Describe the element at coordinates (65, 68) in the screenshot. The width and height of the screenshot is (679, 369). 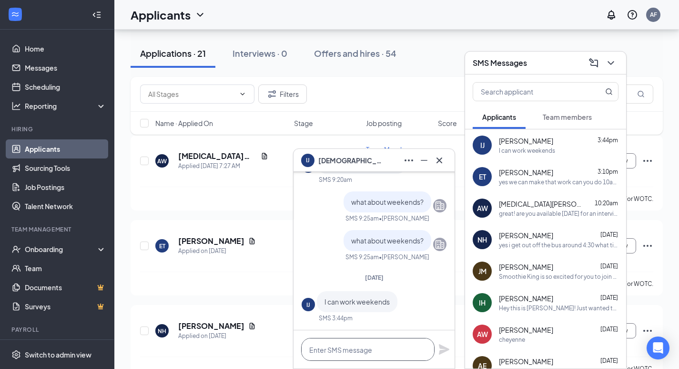
I see `a: Messages` at that location.